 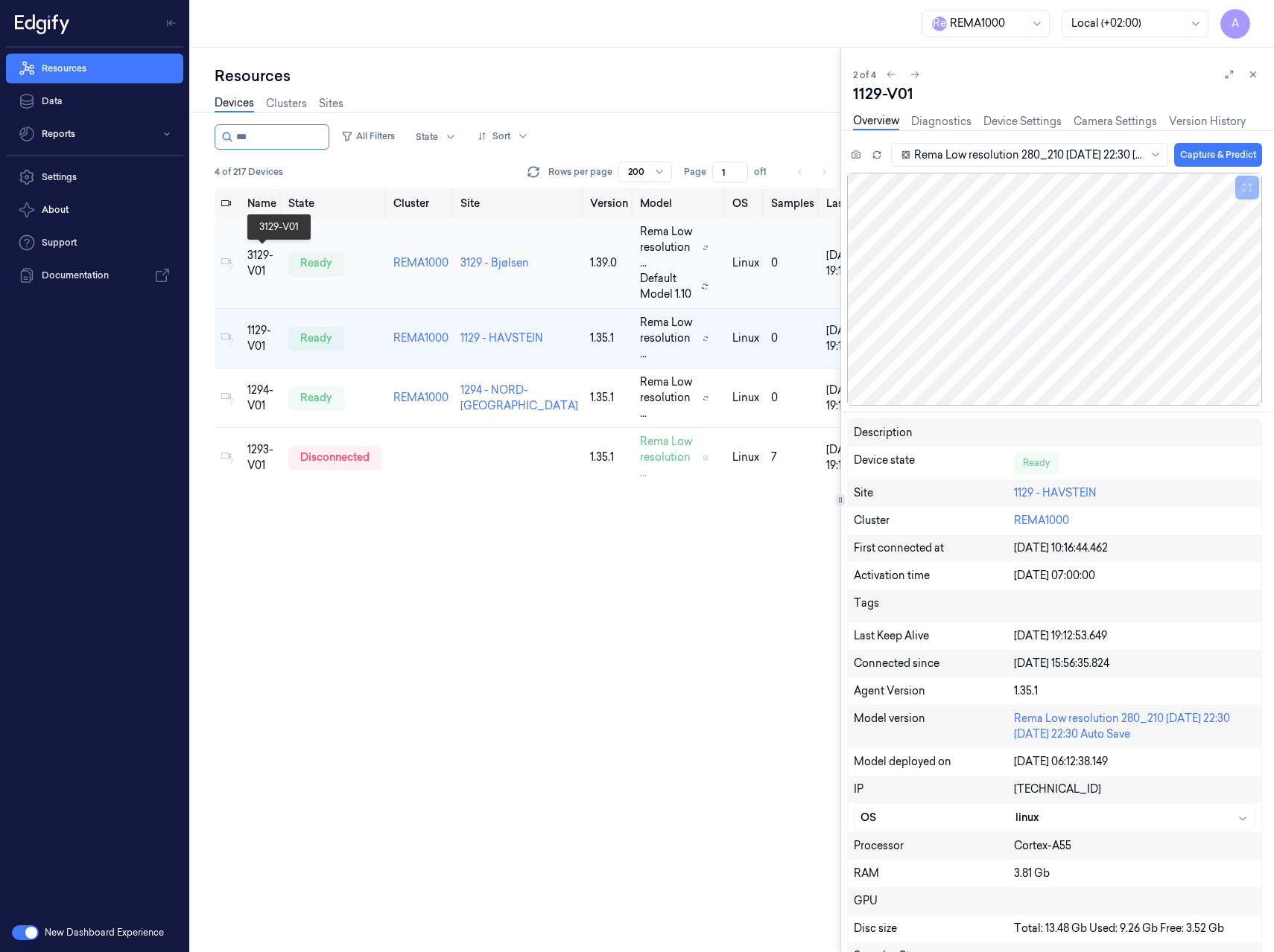 What do you see at coordinates (934, 846) in the screenshot?
I see `div: Processor` at bounding box center [934, 846].